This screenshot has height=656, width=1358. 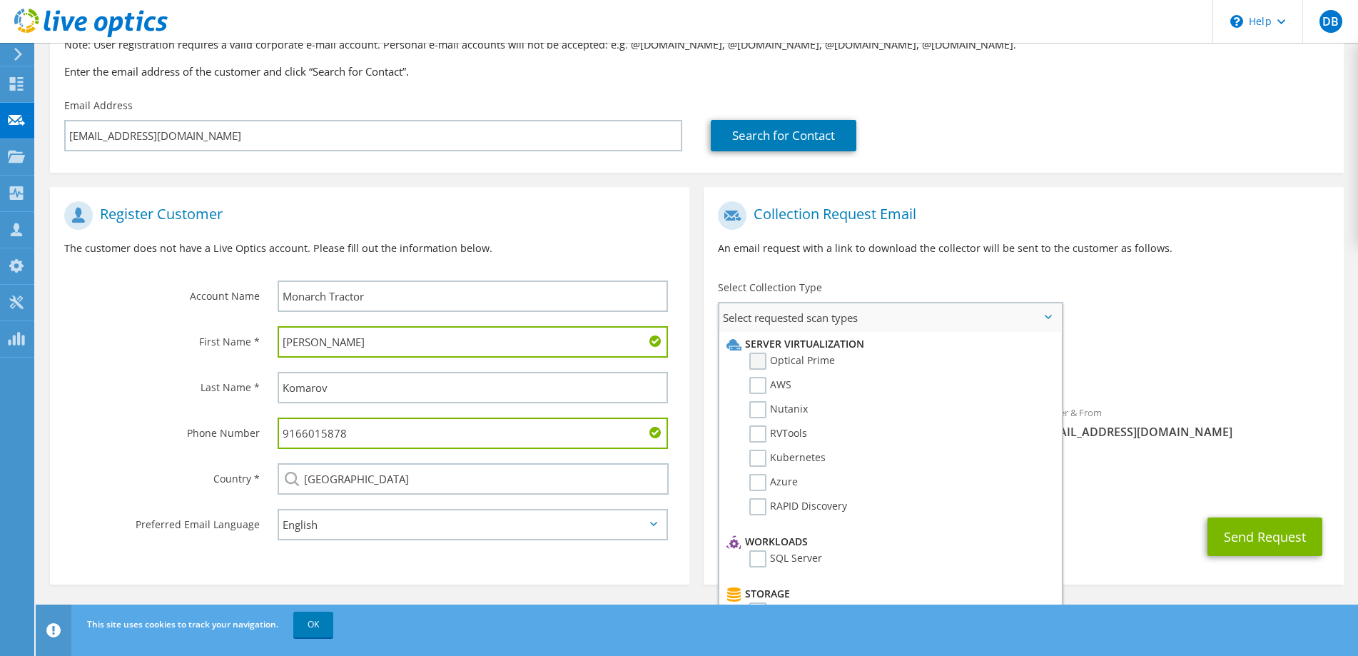 I want to click on label: Azure, so click(x=773, y=482).